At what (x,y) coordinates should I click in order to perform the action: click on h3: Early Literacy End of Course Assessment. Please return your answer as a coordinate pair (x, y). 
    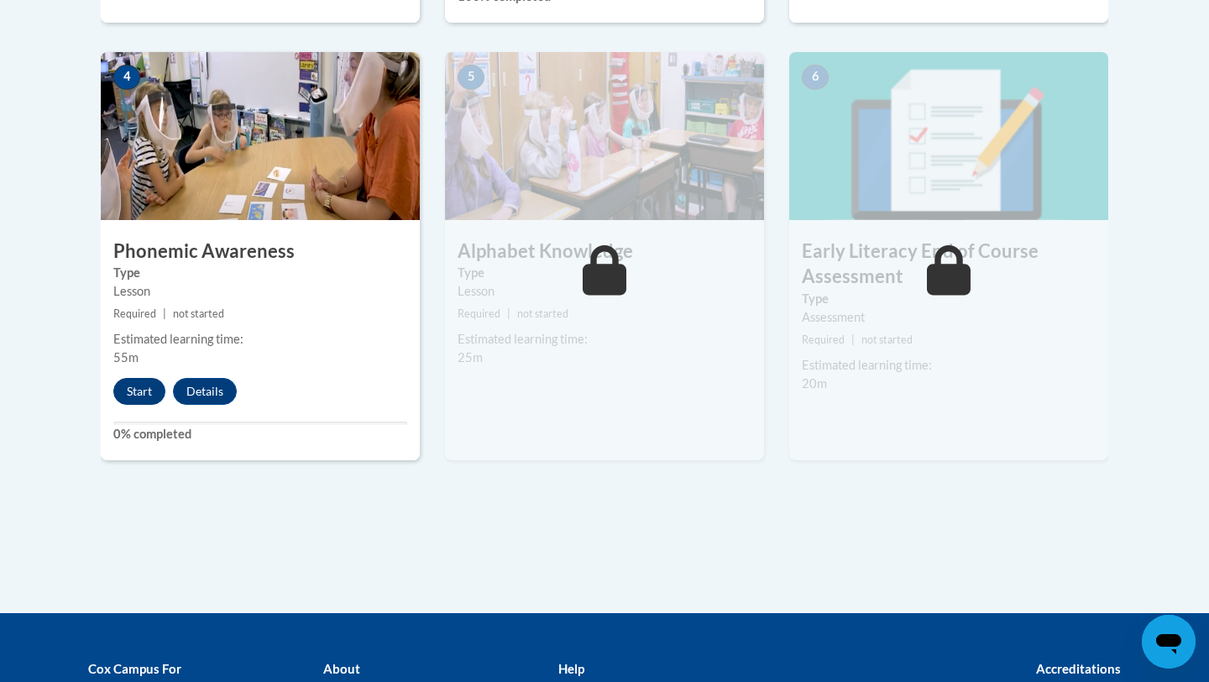
    Looking at the image, I should click on (949, 265).